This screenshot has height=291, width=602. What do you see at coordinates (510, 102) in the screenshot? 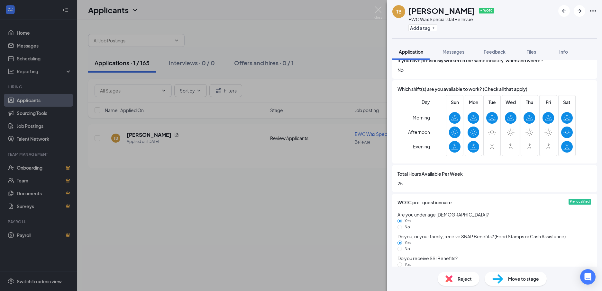
I see `span: Wed` at bounding box center [510, 102].